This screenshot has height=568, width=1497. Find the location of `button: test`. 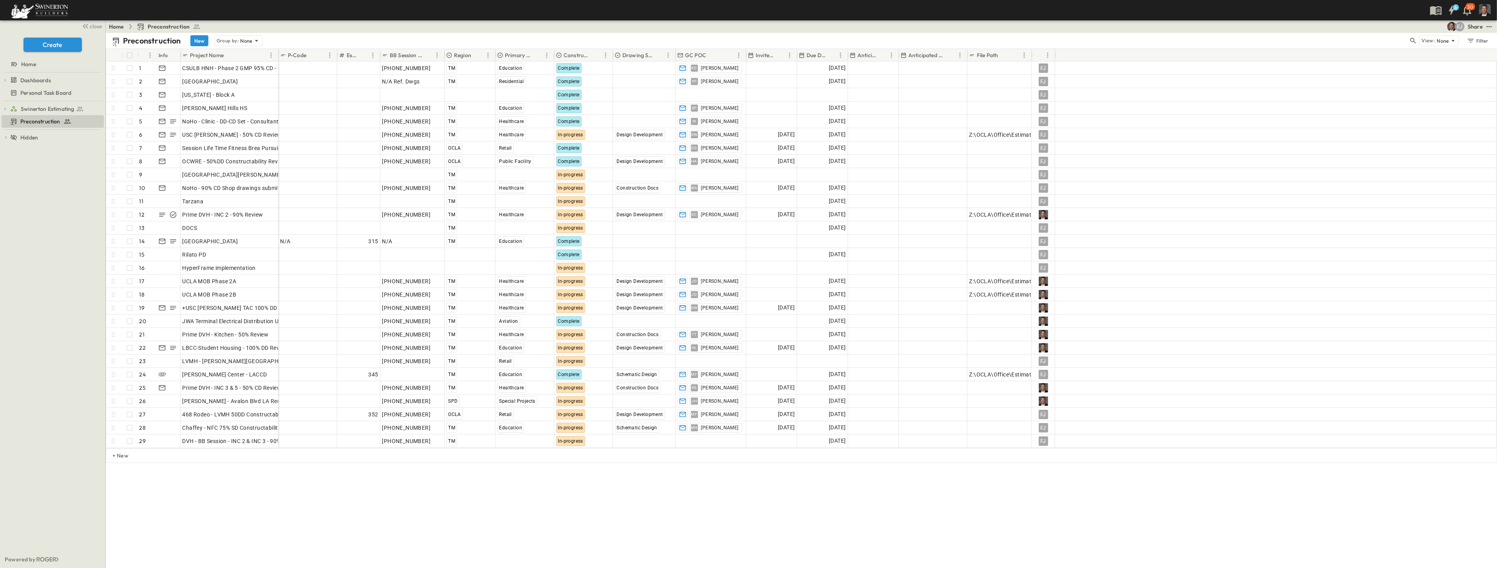

button: test is located at coordinates (1490, 27).